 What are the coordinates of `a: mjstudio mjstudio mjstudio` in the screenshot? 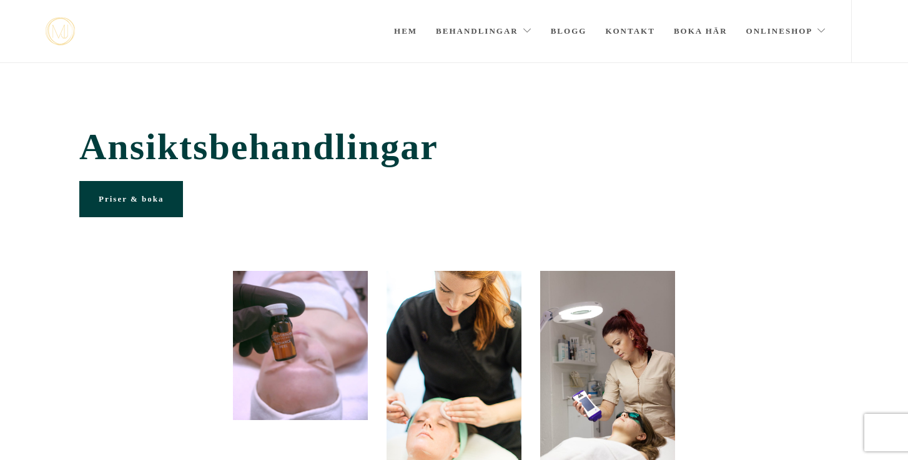 It's located at (60, 31).